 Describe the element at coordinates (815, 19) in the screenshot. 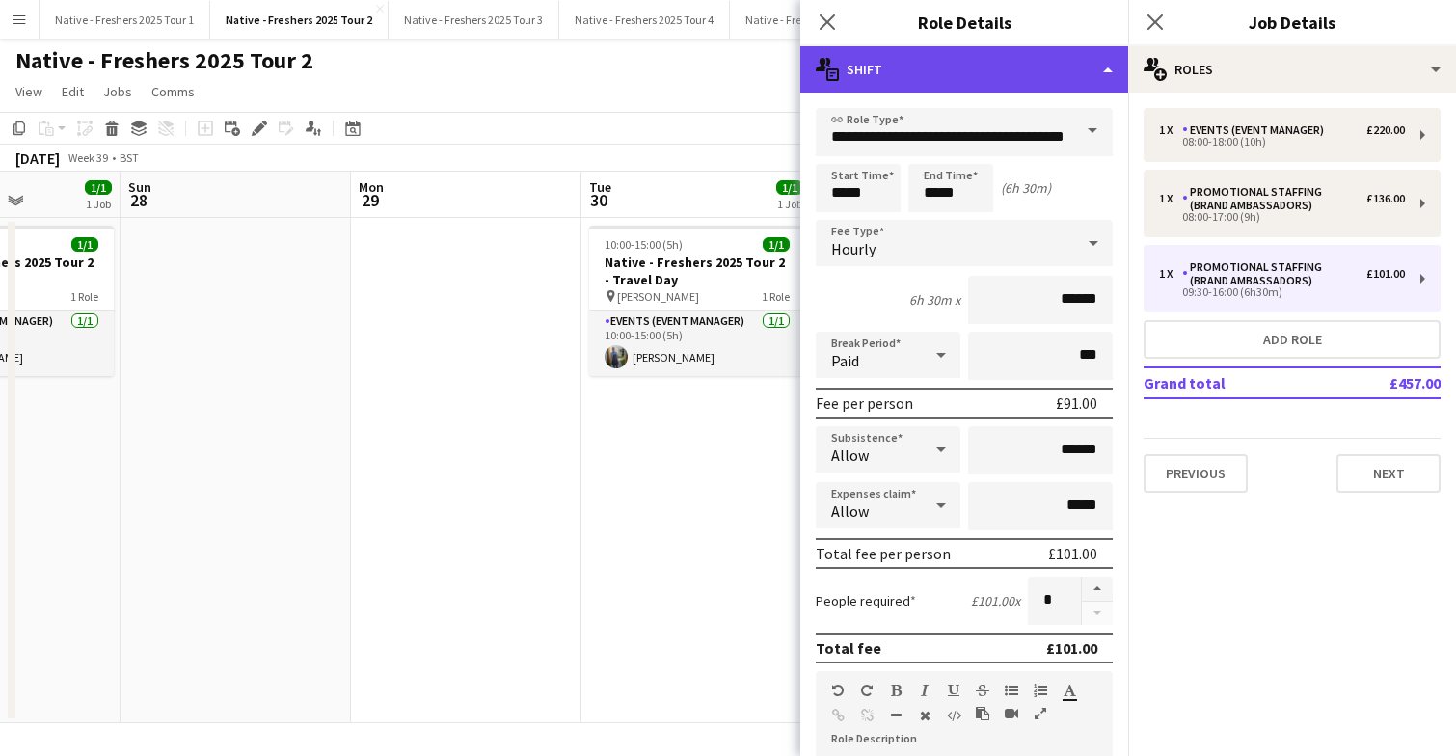

I see `button: Native - Freshers 2025 Tour 5` at that location.